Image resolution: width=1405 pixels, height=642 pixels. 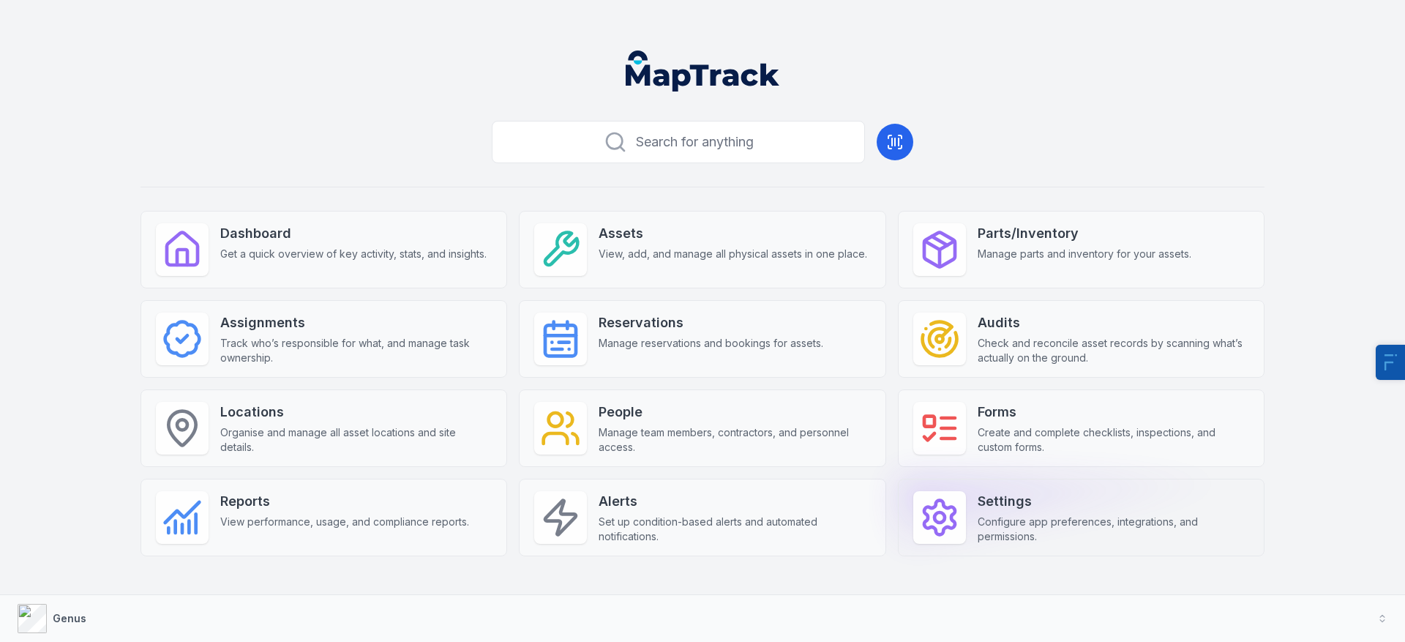 What do you see at coordinates (702, 250) in the screenshot?
I see `a: AssetsView, add, and manage all physical assets in one place.` at bounding box center [702, 250].